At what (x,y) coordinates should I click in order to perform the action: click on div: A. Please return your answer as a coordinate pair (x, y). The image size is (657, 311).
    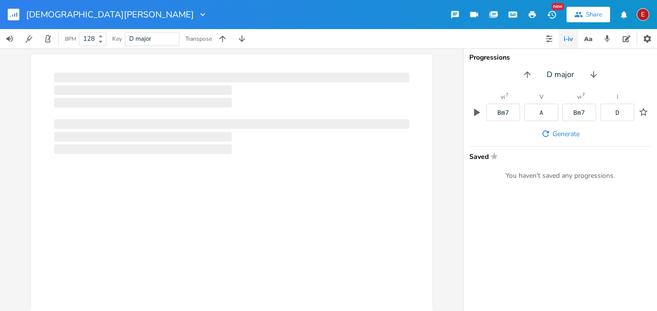
    Looking at the image, I should click on (542, 112).